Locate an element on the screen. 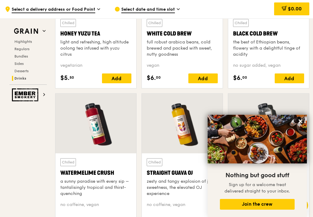 This screenshot has width=313, height=217. button: Join the crew is located at coordinates (258, 205).